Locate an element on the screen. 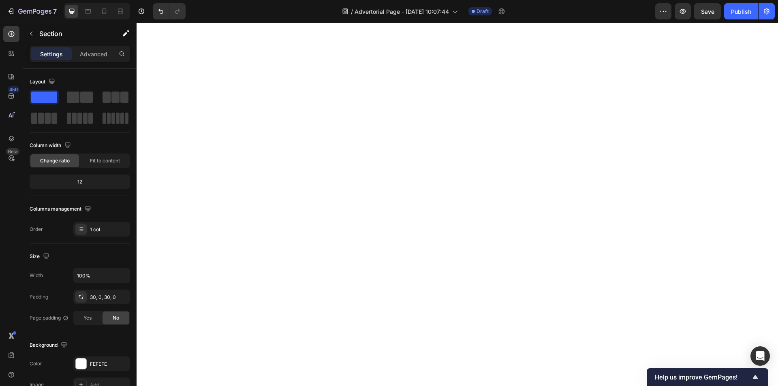  span: Fit to content is located at coordinates (105, 161).